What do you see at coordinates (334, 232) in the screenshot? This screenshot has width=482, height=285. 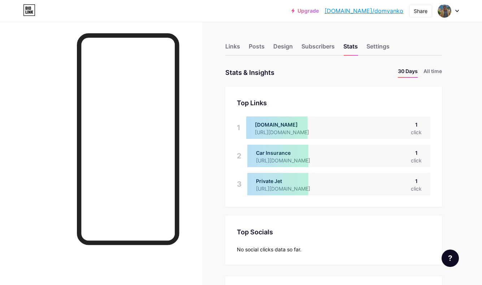 I see `div: Top Socials` at bounding box center [334, 232].